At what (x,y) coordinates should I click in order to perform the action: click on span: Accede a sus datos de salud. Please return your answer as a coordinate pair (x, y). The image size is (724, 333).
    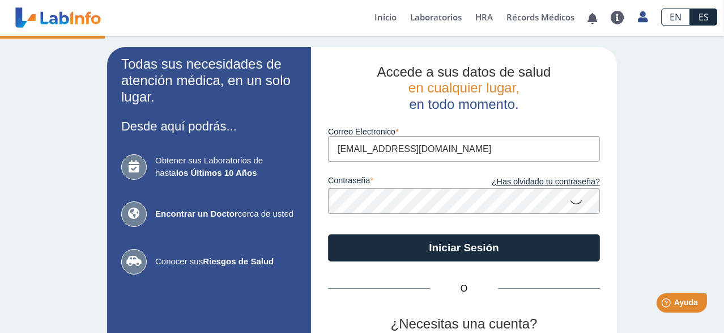
    Looking at the image, I should click on (464, 71).